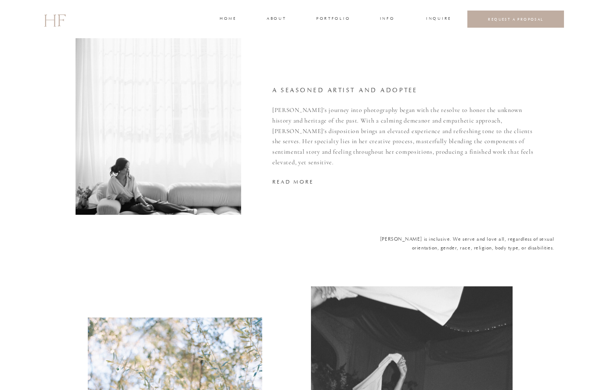 Image resolution: width=600 pixels, height=390 pixels. Describe the element at coordinates (333, 19) in the screenshot. I see `h3: portfolio` at that location.